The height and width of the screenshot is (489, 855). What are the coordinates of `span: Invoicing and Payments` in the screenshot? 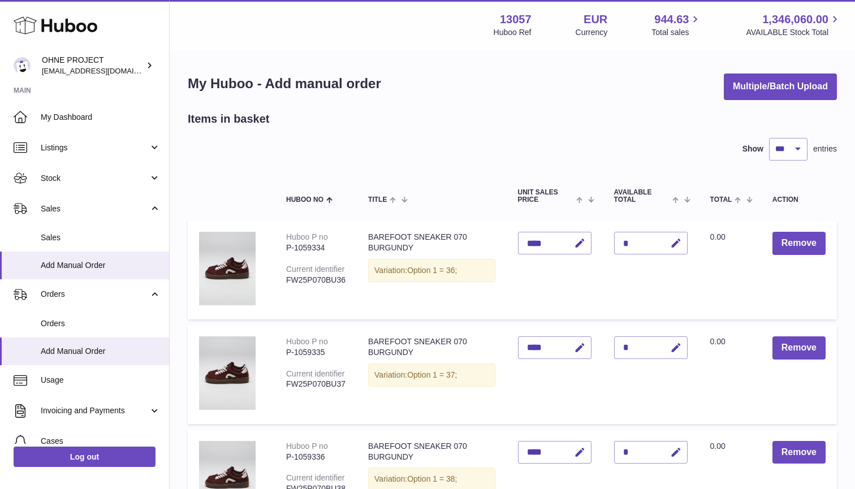 It's located at (94, 411).